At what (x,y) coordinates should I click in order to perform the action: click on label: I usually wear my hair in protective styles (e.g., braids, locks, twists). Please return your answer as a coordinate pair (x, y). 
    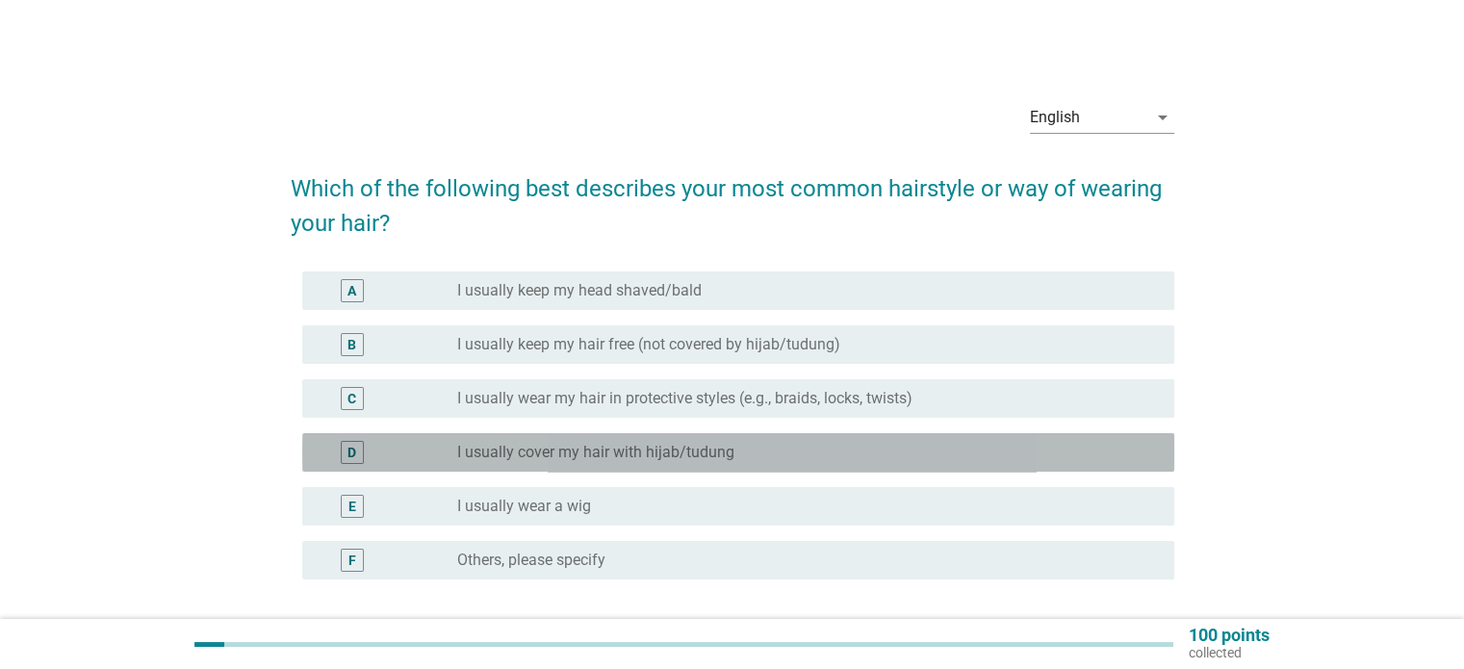
    Looking at the image, I should click on (684, 398).